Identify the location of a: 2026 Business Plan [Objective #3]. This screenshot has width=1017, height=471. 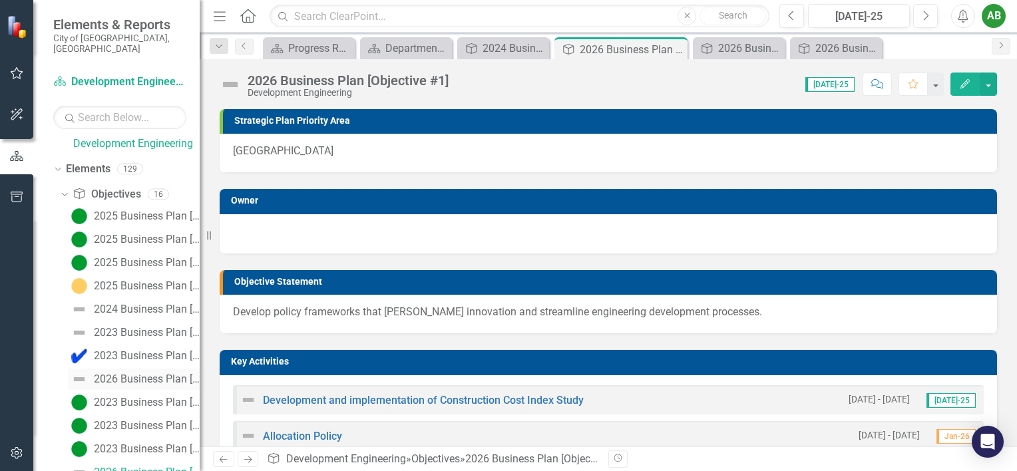
(836, 48).